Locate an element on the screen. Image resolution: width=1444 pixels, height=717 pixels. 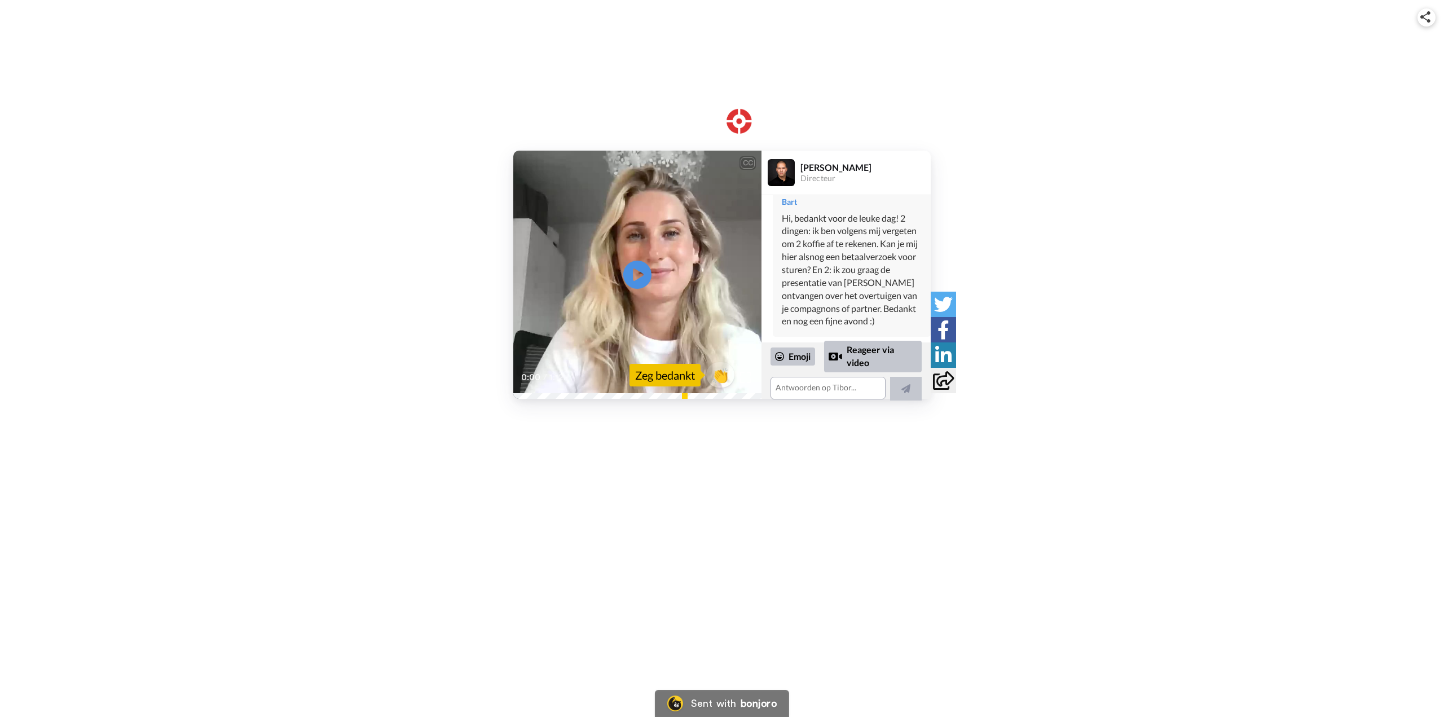
img: ic_share.svg is located at coordinates (1426, 17).